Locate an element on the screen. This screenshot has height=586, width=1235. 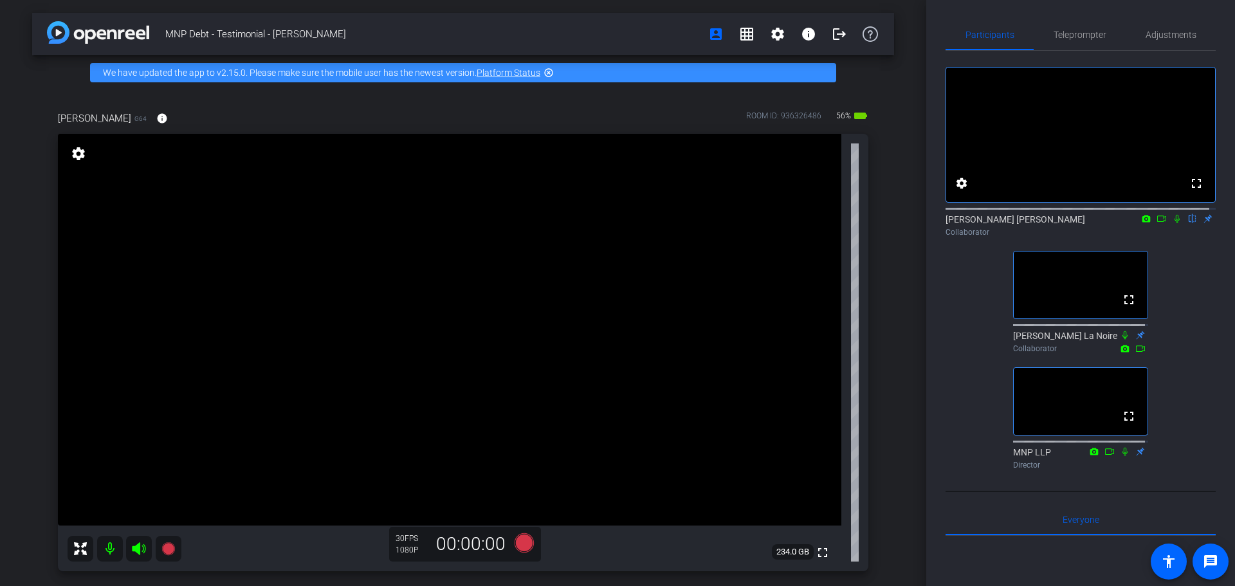
mat-icon: message is located at coordinates (1211, 562).